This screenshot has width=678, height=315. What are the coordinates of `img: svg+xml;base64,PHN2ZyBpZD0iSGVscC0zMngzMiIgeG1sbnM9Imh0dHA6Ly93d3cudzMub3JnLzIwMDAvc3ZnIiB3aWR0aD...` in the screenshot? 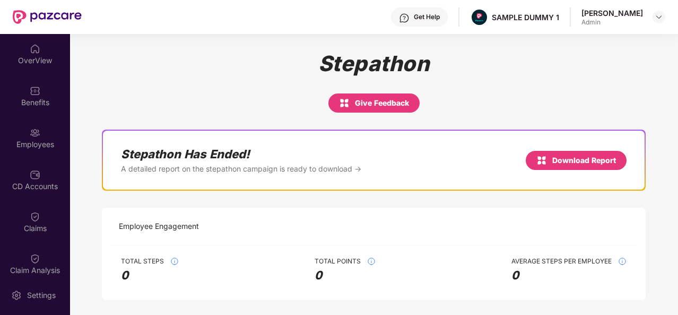 It's located at (404, 18).